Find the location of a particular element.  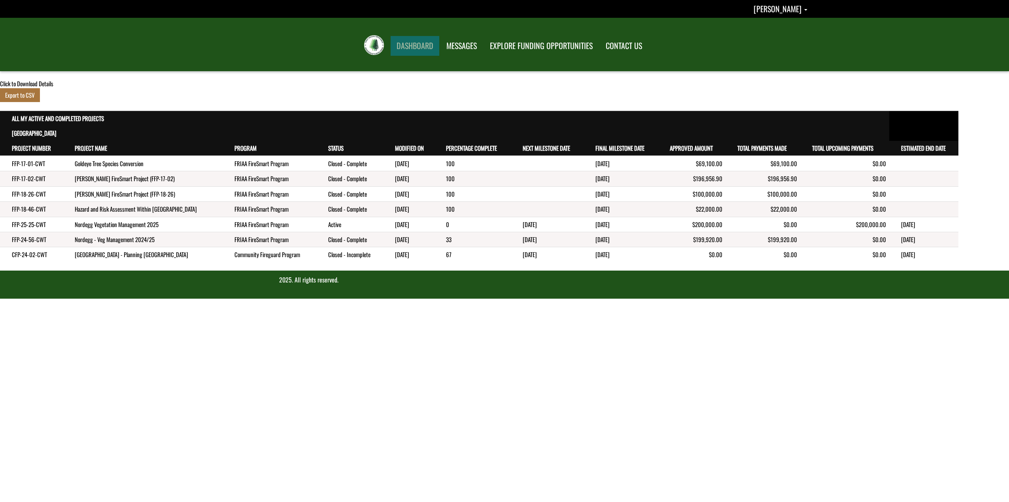

td: Jan-31-2026 is located at coordinates (547, 224).